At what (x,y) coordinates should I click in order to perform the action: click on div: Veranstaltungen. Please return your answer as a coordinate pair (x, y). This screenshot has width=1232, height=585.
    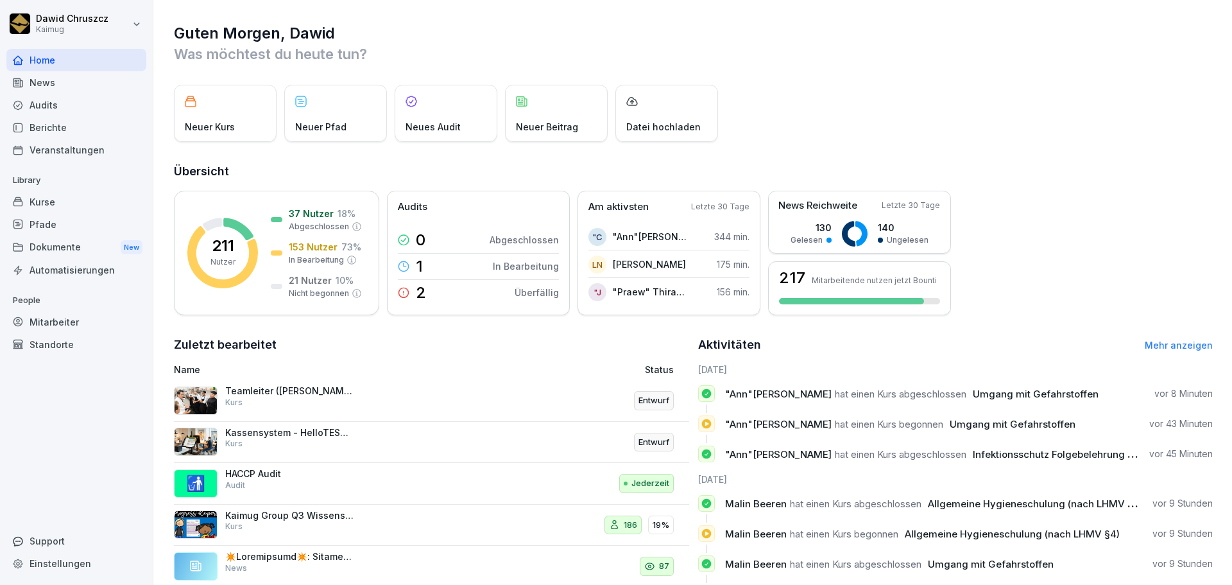
    Looking at the image, I should click on (76, 150).